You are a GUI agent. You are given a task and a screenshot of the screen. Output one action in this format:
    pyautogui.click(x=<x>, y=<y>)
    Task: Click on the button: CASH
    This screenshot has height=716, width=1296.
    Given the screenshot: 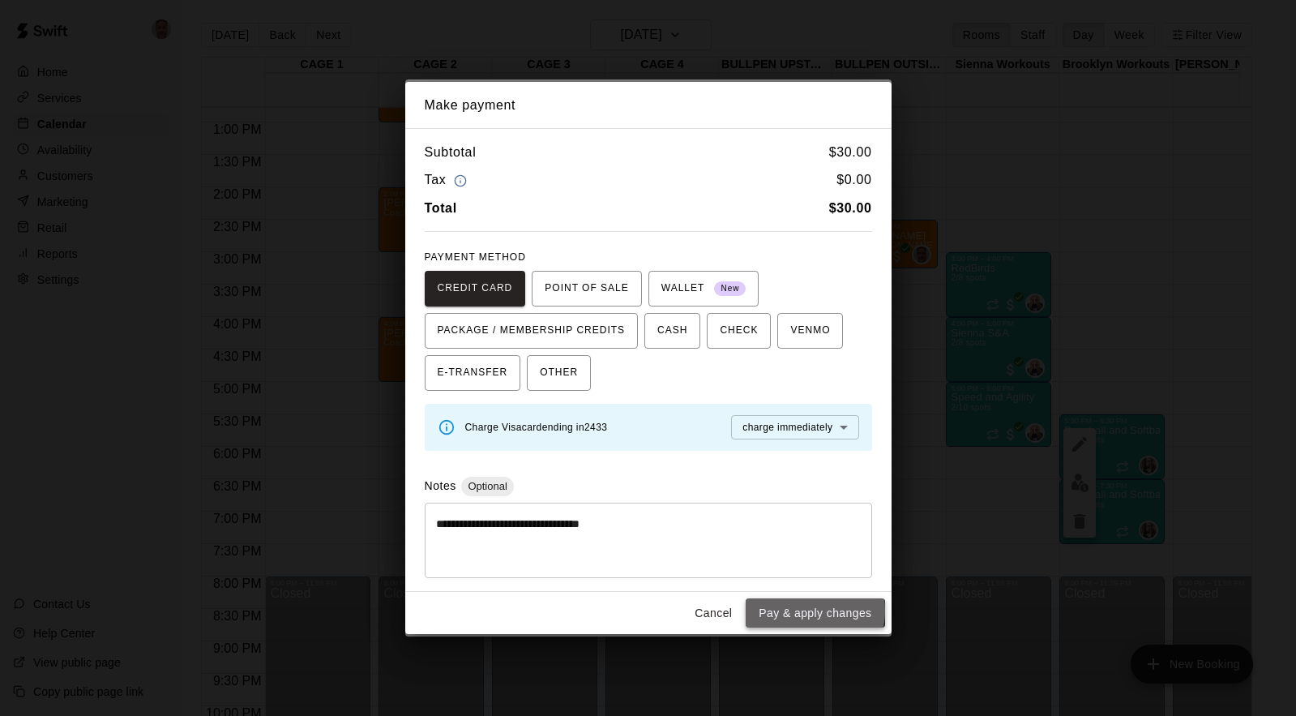 What is the action you would take?
    pyautogui.click(x=672, y=331)
    